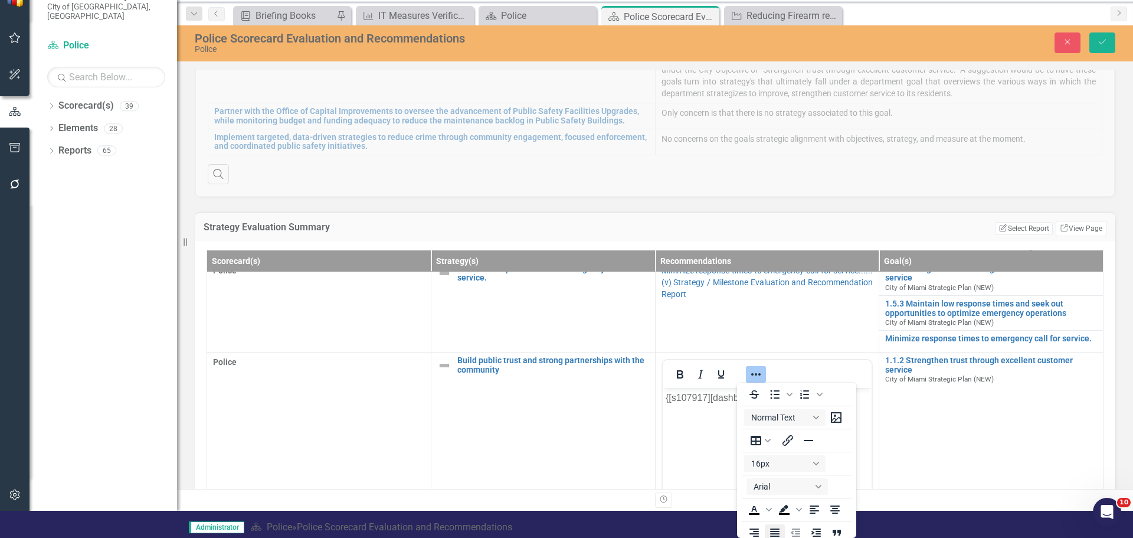 This screenshot has width=1133, height=538. Describe the element at coordinates (767, 282) in the screenshot. I see `a: Minimize response times to emergency call for service......(v) Strategy / Milestone Evaluation an...` at that location.